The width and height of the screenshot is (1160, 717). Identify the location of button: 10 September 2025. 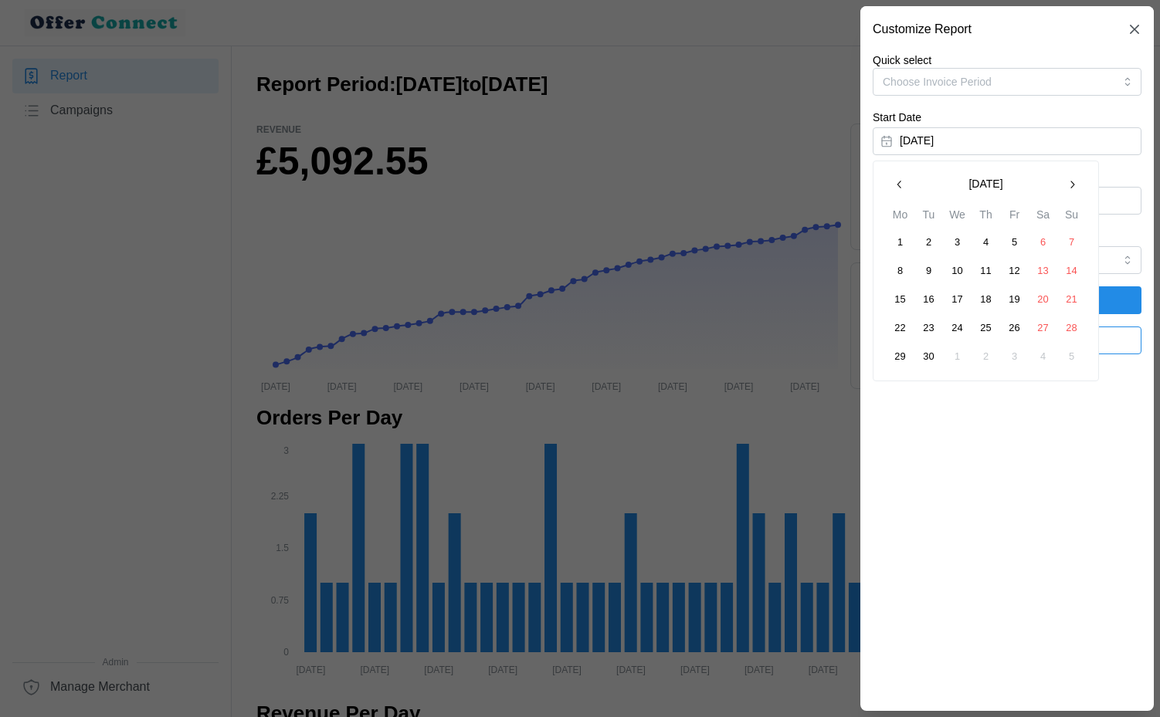
(957, 271).